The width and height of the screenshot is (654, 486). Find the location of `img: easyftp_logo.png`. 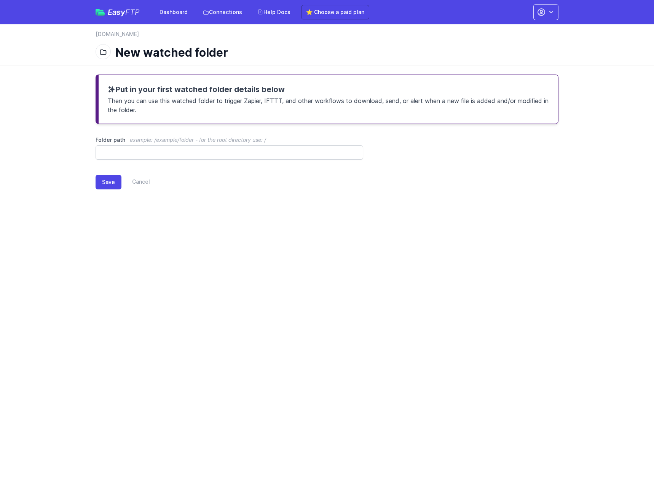

img: easyftp_logo.png is located at coordinates (100, 12).